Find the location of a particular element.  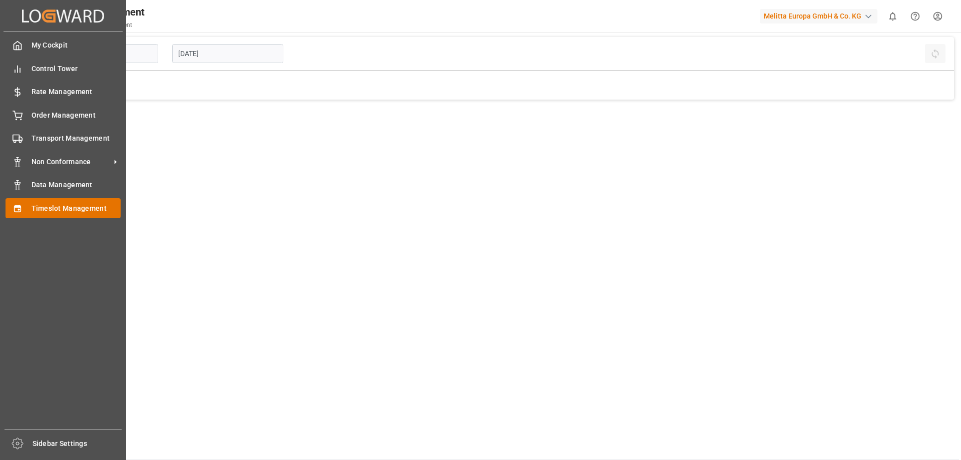

input: DD.MM.YYYY is located at coordinates (228, 54).